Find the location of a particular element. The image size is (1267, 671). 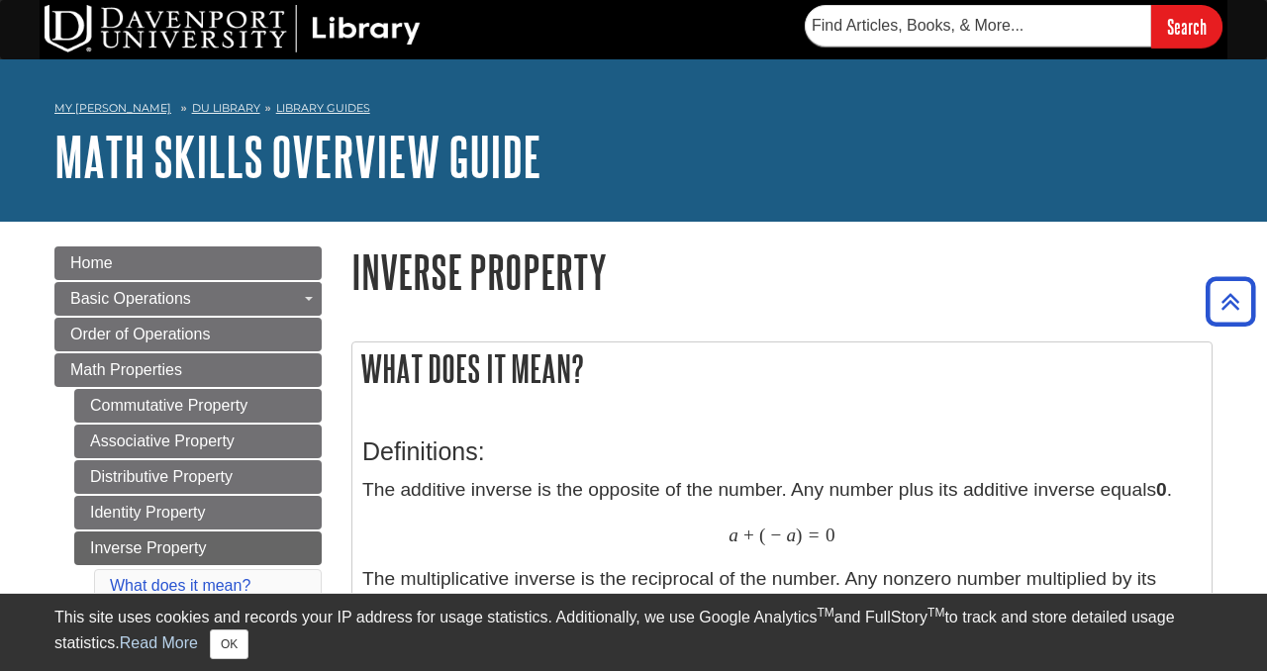

a: Associative Property is located at coordinates (198, 441).